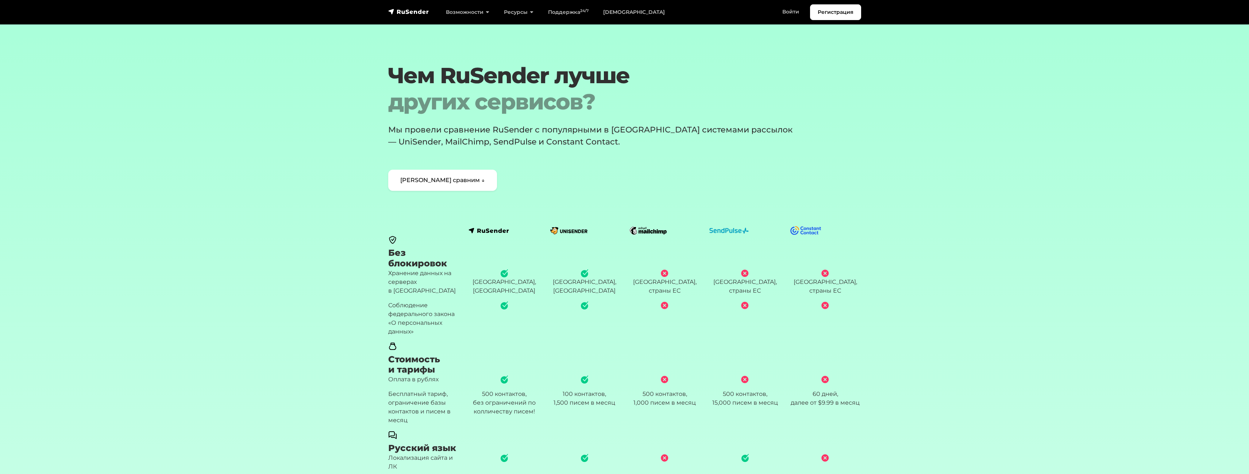  What do you see at coordinates (467, 12) in the screenshot?
I see `a: Возможности` at bounding box center [467, 12].